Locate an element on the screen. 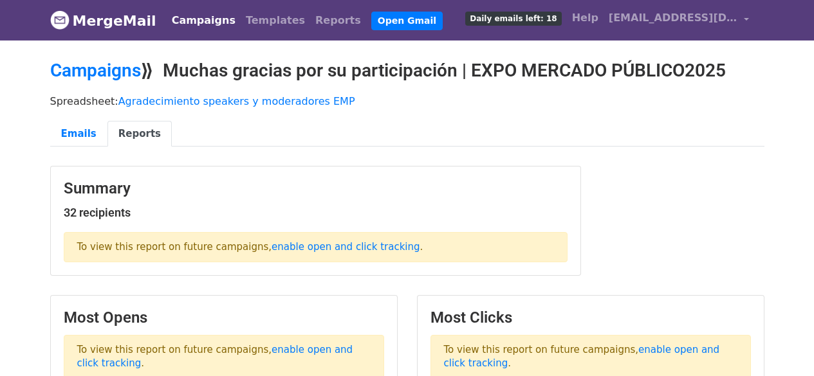 This screenshot has height=376, width=814. h5: 32 recipients is located at coordinates (315, 213).